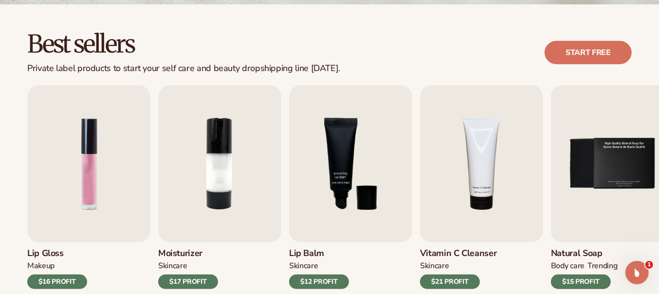 This screenshot has height=294, width=659. Describe the element at coordinates (568, 266) in the screenshot. I see `div: BODY Care` at that location.